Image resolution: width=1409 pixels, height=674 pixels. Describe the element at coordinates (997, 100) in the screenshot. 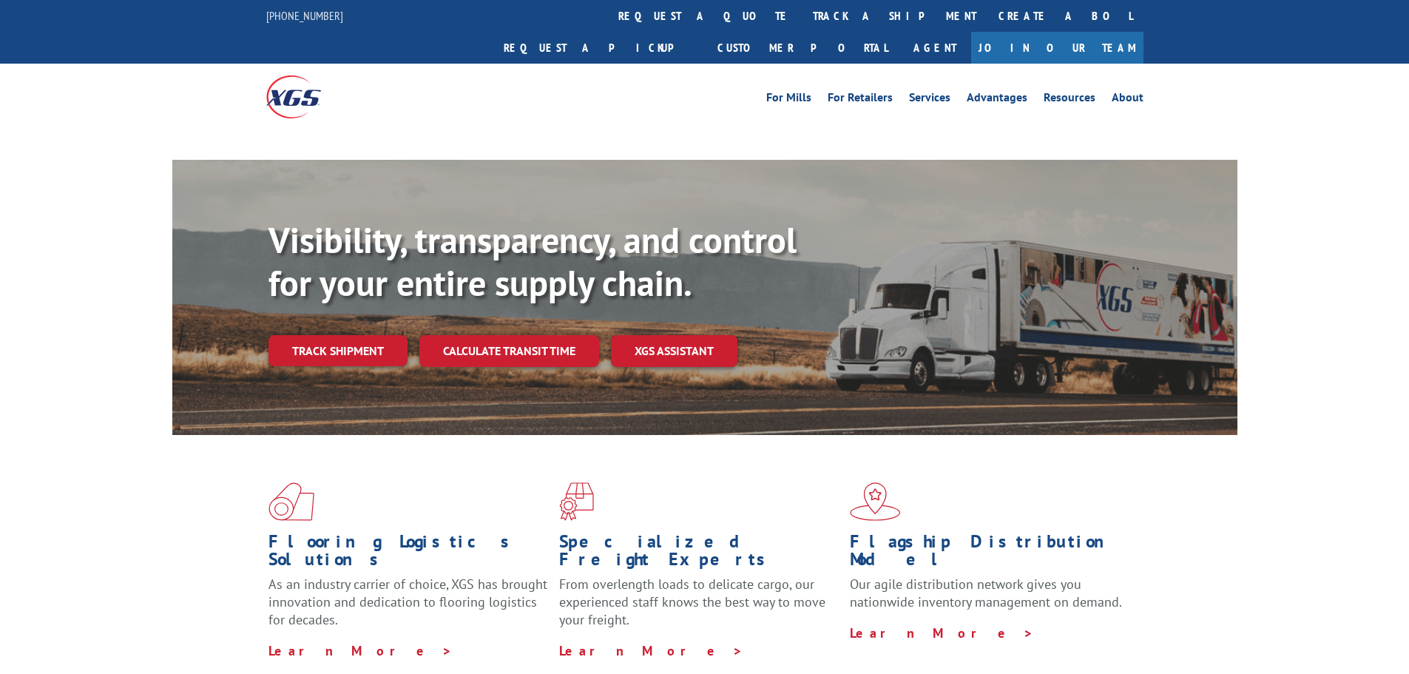

I see `a: Advantages` at that location.